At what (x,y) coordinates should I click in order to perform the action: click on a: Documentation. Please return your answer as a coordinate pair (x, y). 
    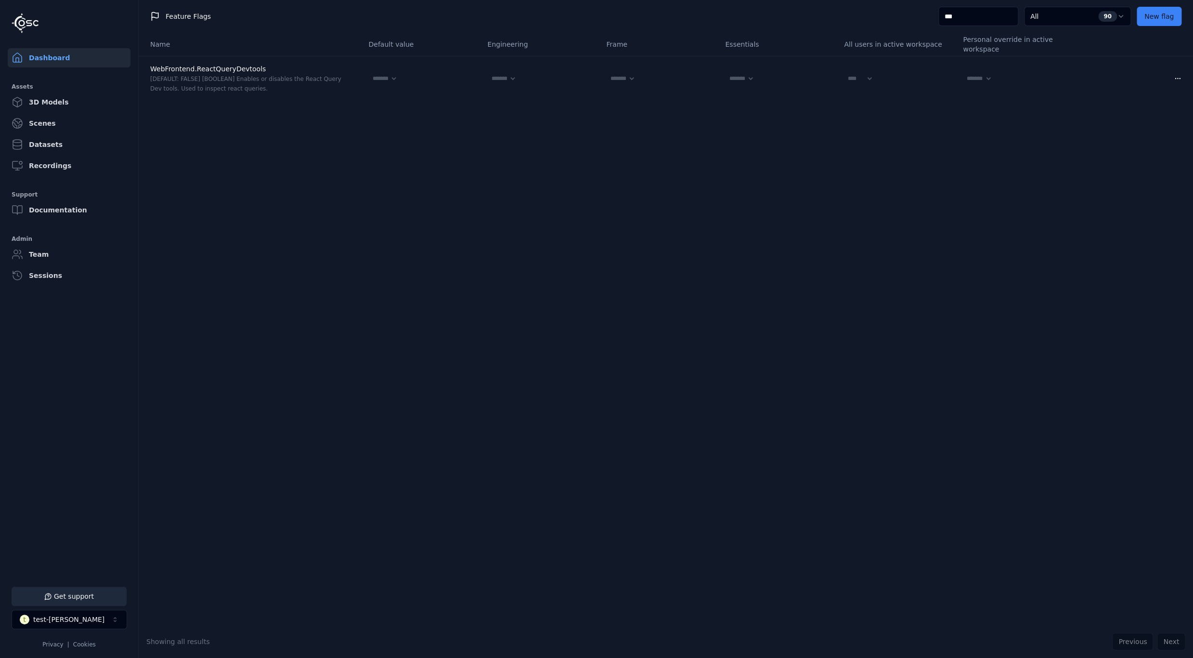
    Looking at the image, I should click on (69, 210).